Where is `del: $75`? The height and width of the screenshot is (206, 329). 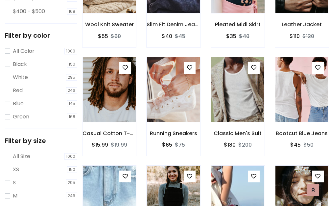
del: $75 is located at coordinates (180, 145).